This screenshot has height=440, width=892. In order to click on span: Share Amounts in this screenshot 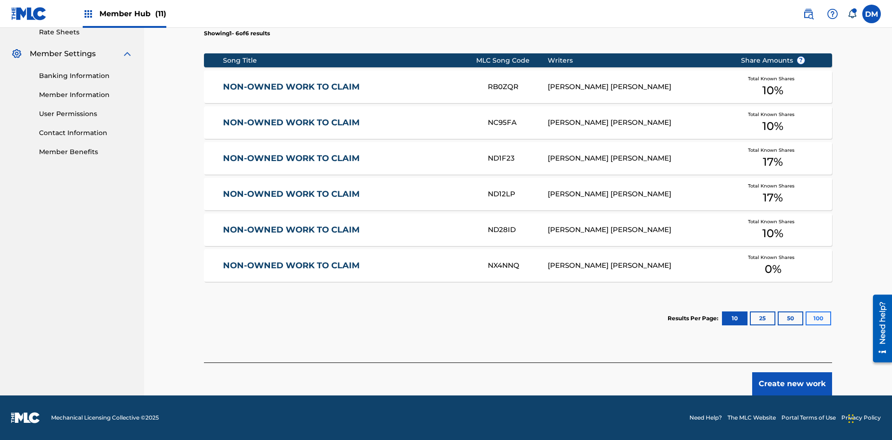, I will do `click(773, 60)`.